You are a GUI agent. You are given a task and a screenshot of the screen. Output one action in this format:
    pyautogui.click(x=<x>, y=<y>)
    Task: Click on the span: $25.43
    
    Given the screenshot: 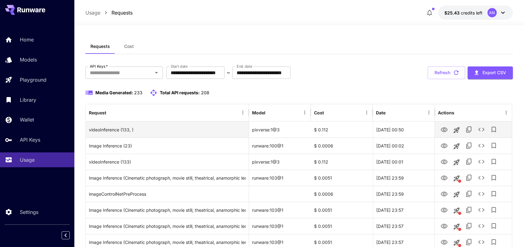 What is the action you would take?
    pyautogui.click(x=452, y=13)
    